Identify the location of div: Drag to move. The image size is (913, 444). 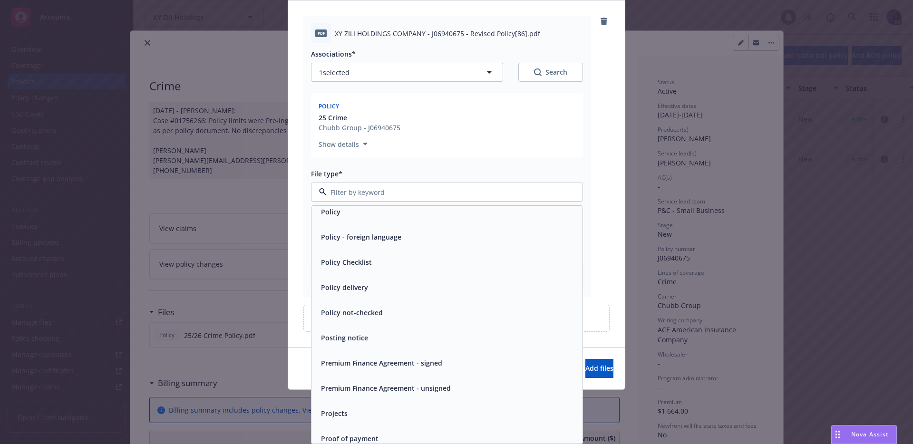
(838, 435).